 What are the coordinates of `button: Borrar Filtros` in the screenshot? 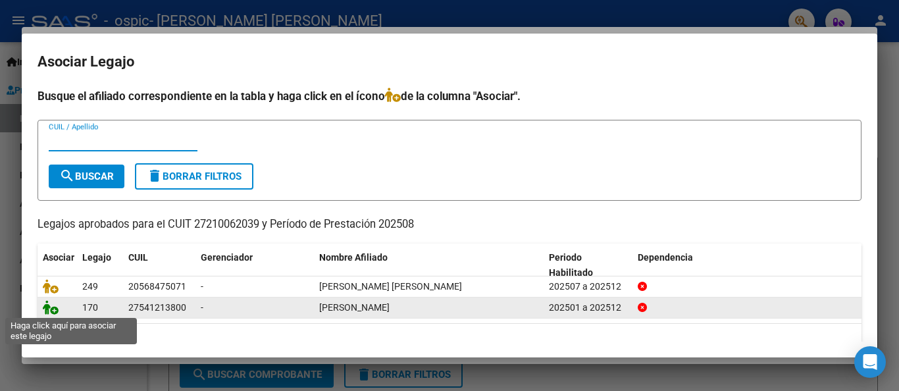 It's located at (194, 176).